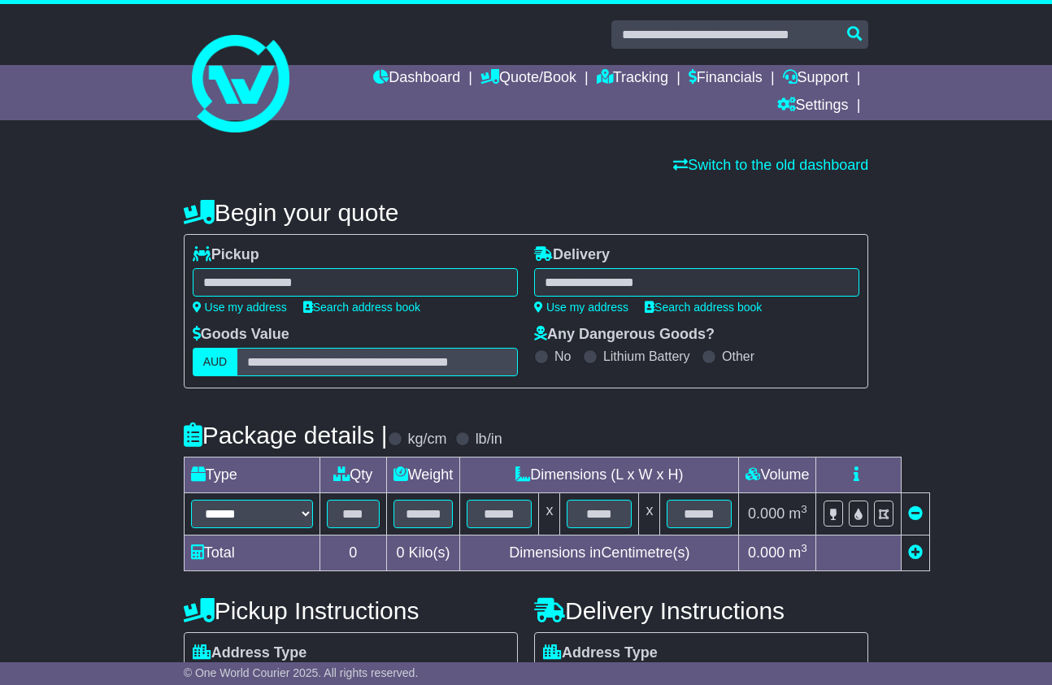  Describe the element at coordinates (416, 79) in the screenshot. I see `a: Dashboard` at that location.